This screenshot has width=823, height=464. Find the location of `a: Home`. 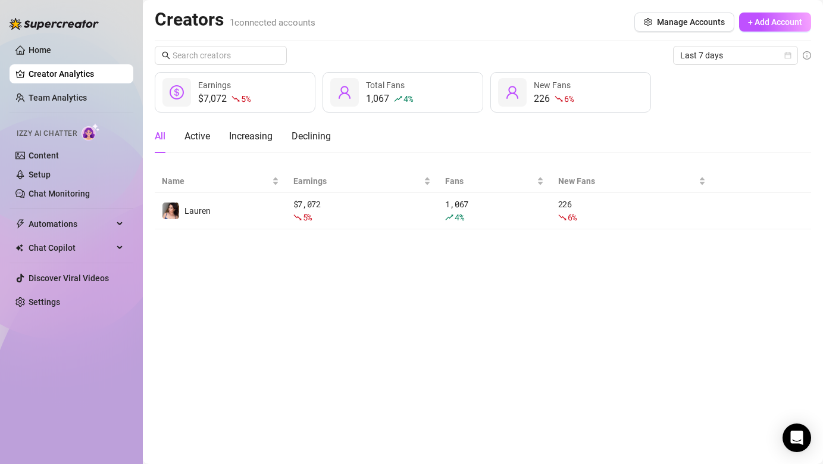

a: Home is located at coordinates (40, 50).